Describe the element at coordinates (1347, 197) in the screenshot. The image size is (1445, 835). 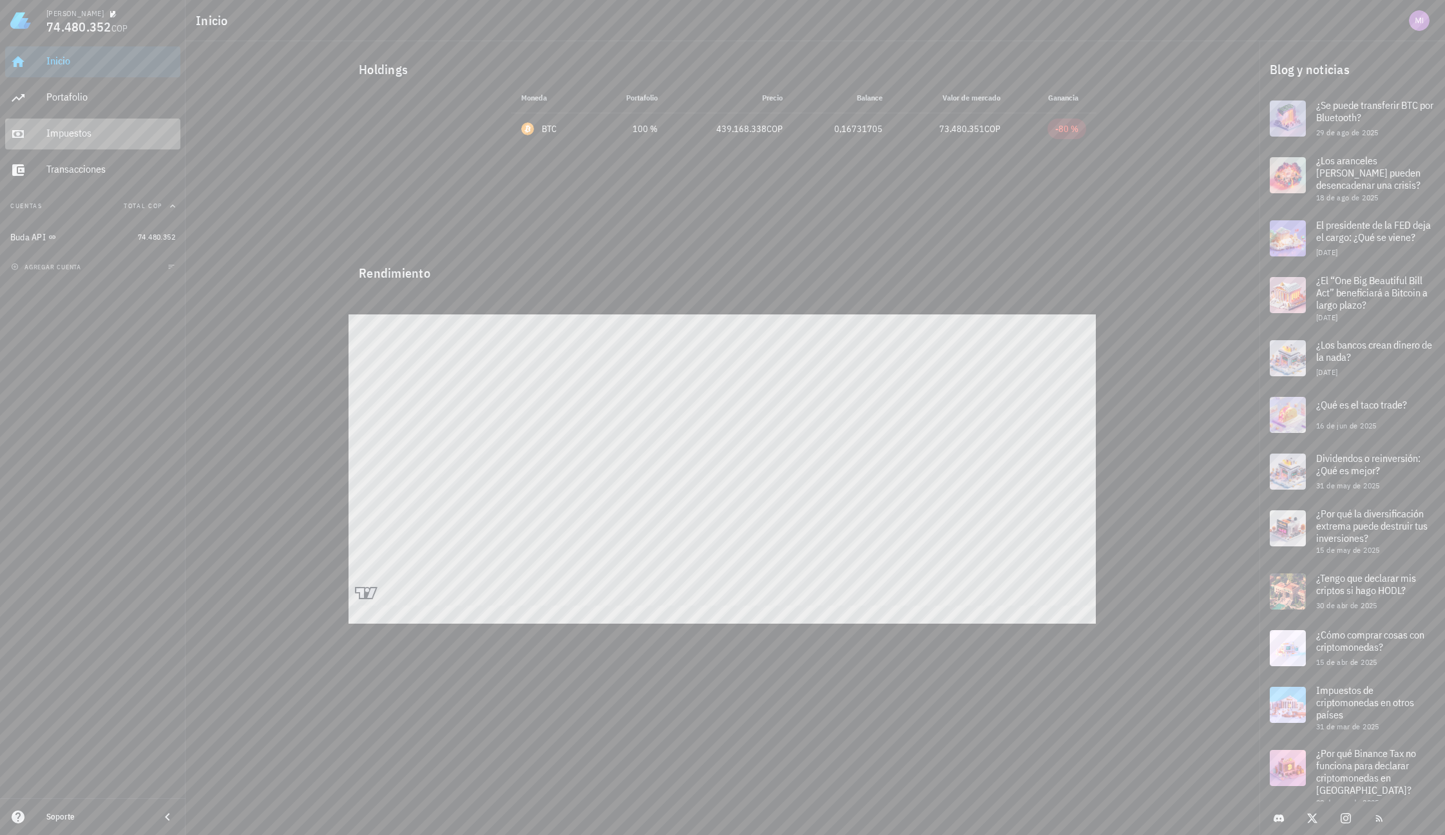
I see `span: 18 de ago de 2025` at that location.